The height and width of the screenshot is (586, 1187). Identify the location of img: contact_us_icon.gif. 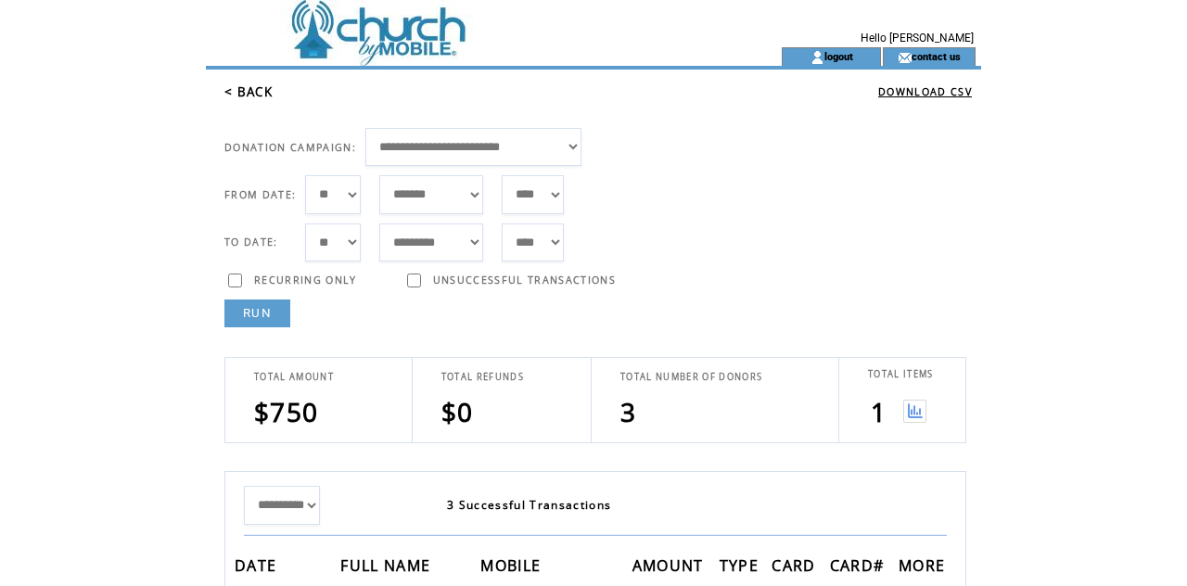
(904, 58).